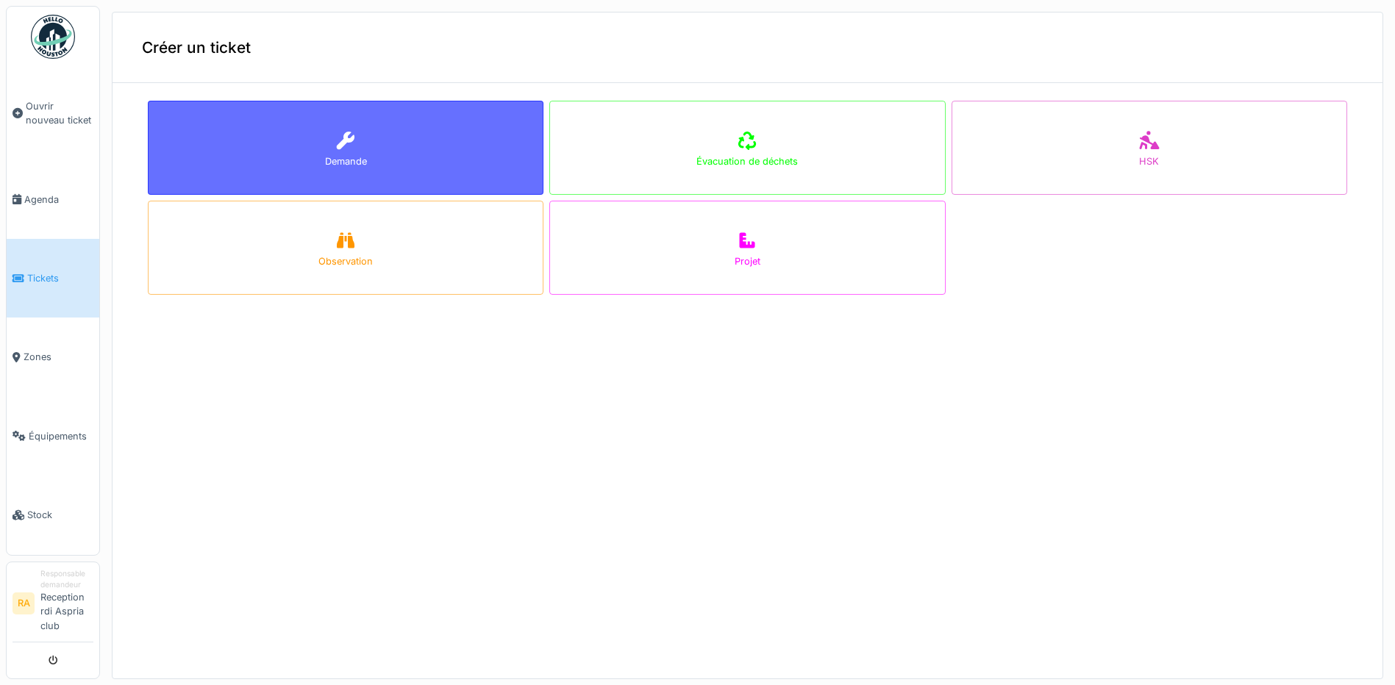 This screenshot has height=685, width=1395. Describe the element at coordinates (747, 261) in the screenshot. I see `div: Projet` at that location.